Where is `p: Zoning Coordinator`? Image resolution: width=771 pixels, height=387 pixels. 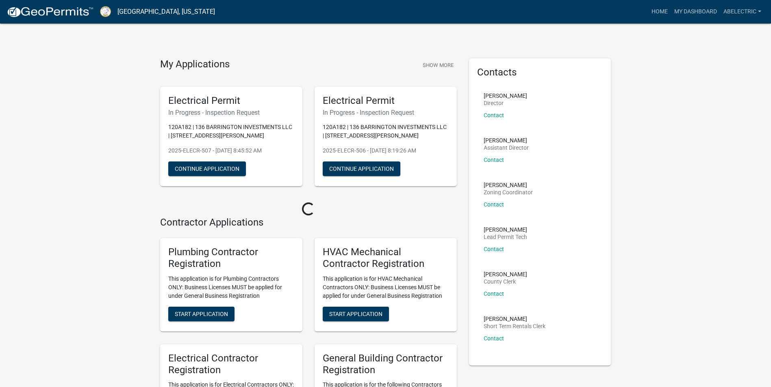 p: Zoning Coordinator is located at coordinates (508, 193).